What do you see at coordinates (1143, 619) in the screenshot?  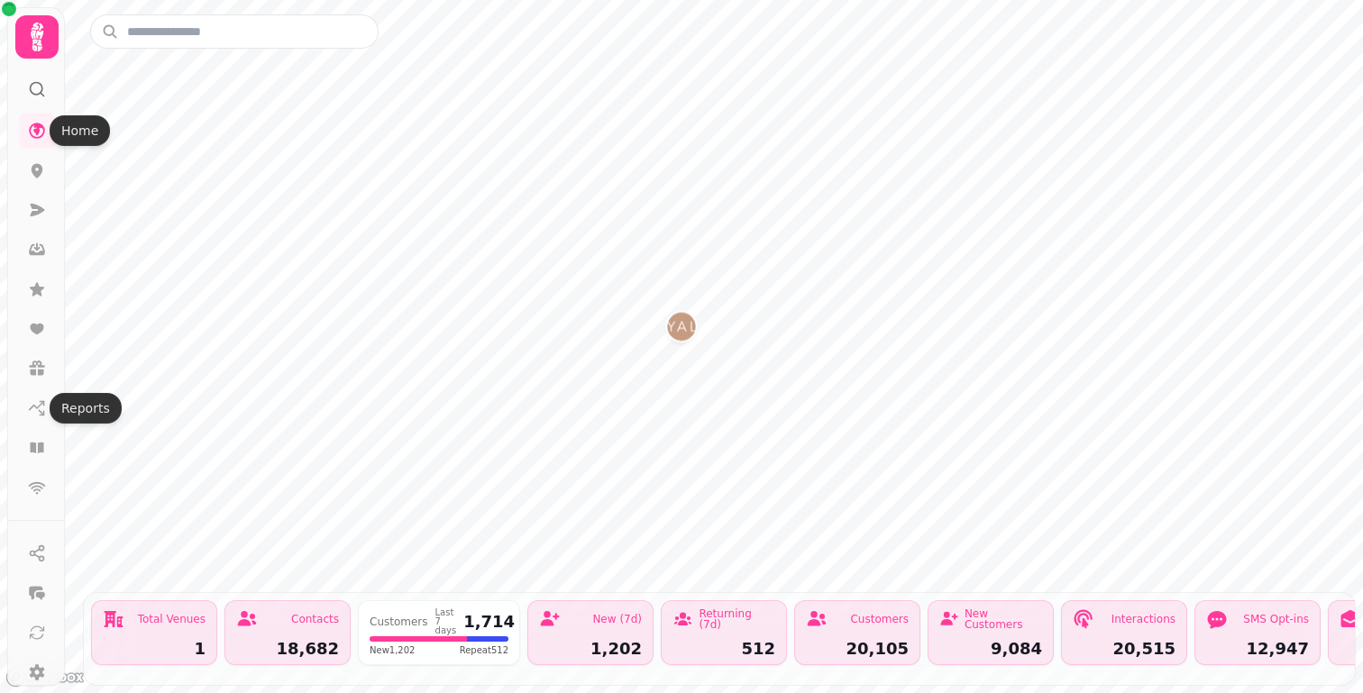 I see `div: Interactions` at bounding box center [1143, 619].